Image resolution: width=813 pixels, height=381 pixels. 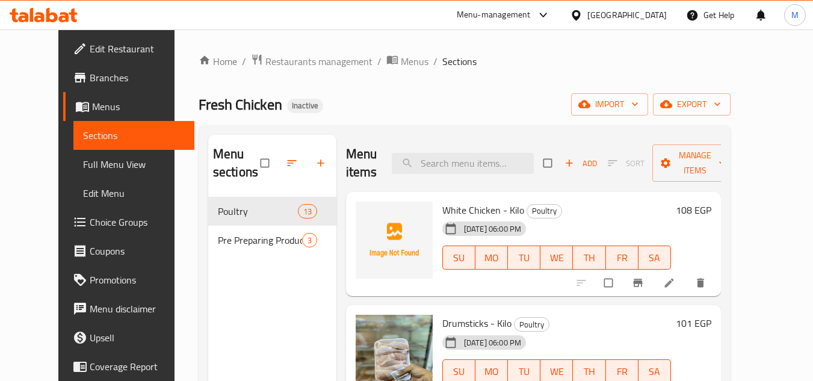 What do you see at coordinates (362, 163) in the screenshot?
I see `h2: Menu items` at bounding box center [362, 163].